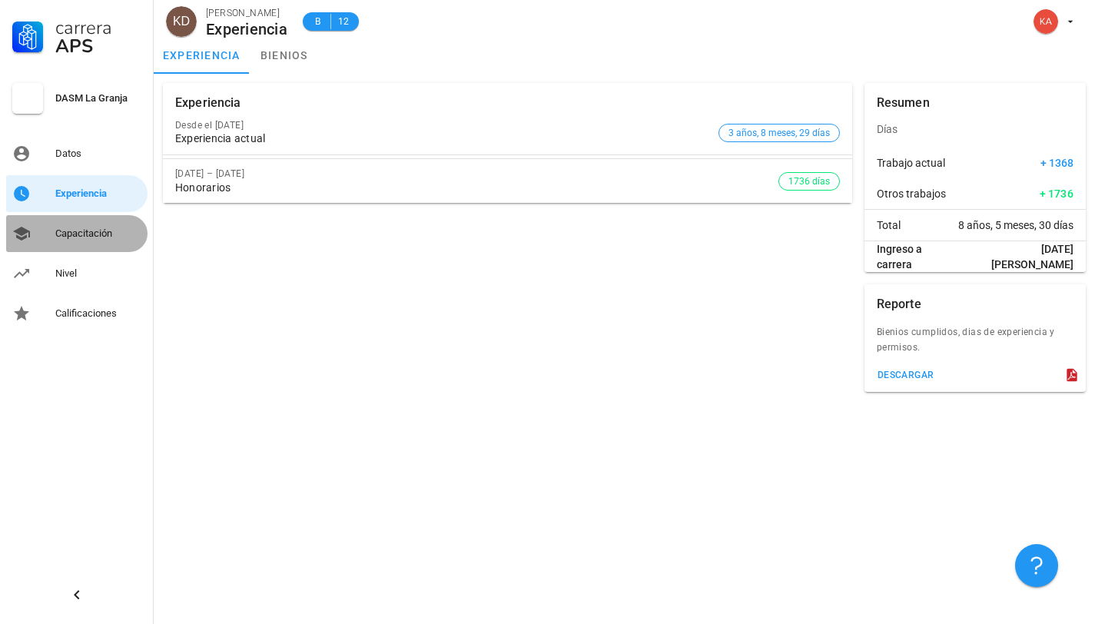  What do you see at coordinates (911, 163) in the screenshot?
I see `span: Trabajo actual` at bounding box center [911, 163].